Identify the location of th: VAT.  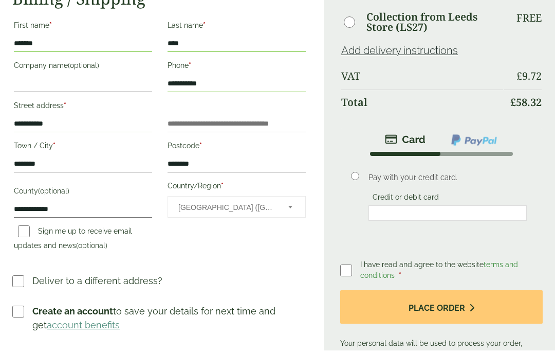
(422, 78).